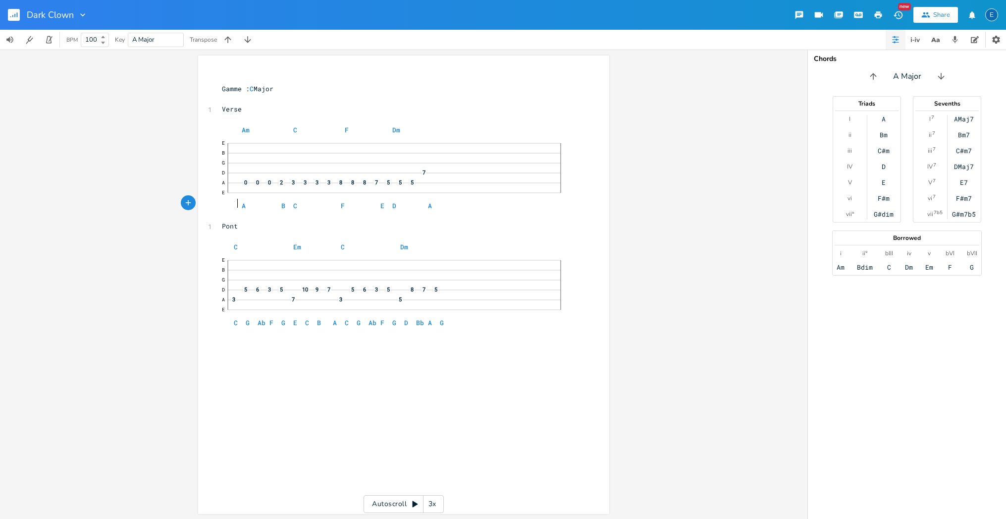 The width and height of the screenshot is (1006, 519). What do you see at coordinates (972, 253) in the screenshot?
I see `div: bVII` at bounding box center [972, 253].